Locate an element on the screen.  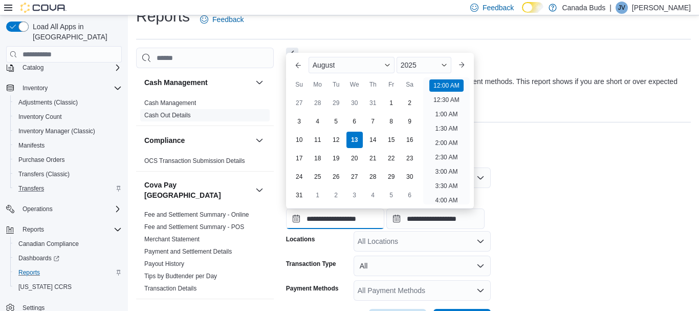
div: Fr is located at coordinates (392, 84).